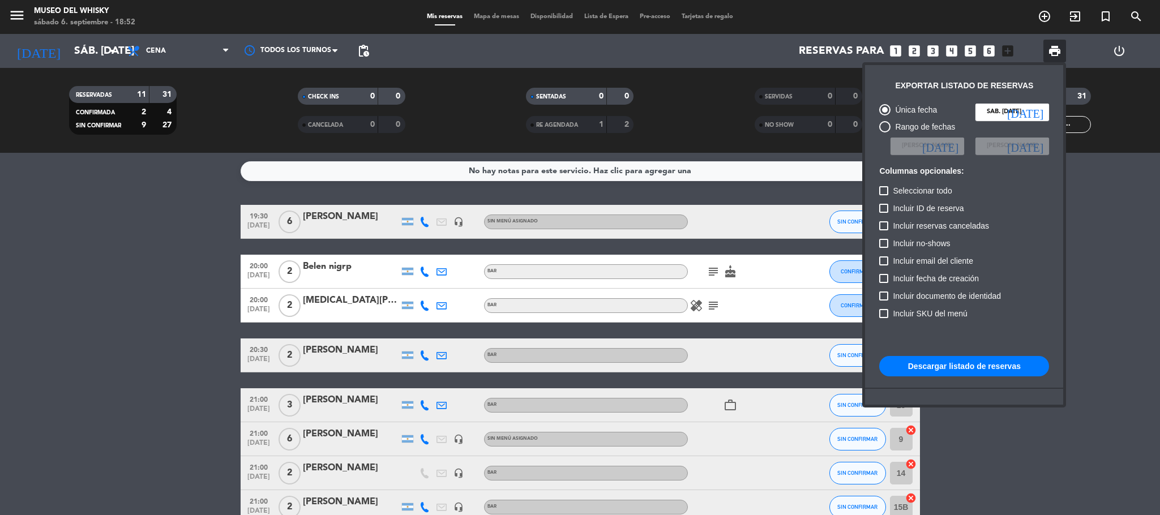 This screenshot has height=515, width=1160. I want to click on span: Incluir documento de identidad, so click(947, 296).